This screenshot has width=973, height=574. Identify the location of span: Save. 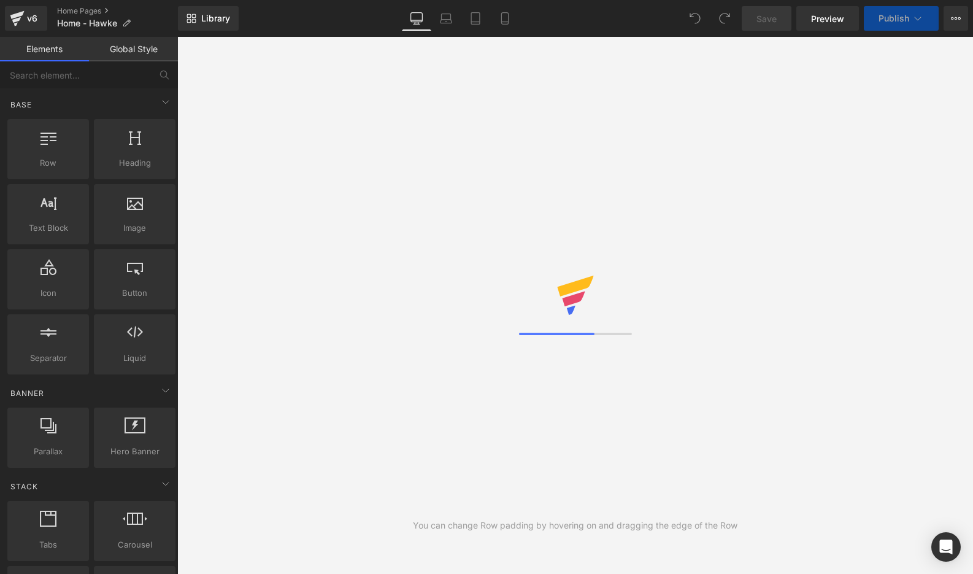
(766, 18).